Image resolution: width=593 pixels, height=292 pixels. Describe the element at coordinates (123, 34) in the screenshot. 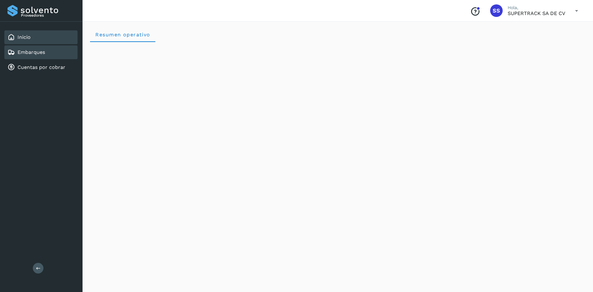

I see `span: Resumen operativo` at that location.